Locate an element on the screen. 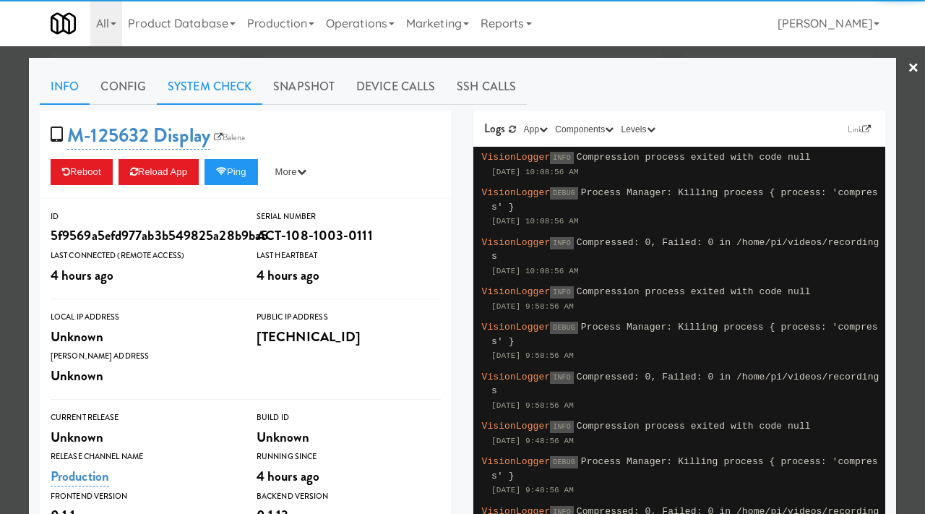 The image size is (925, 514). a: SSH Calls is located at coordinates (487, 87).